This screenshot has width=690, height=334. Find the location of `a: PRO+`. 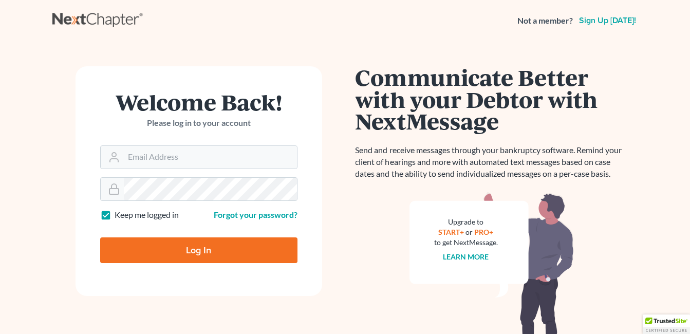

a: PRO+ is located at coordinates (483, 232).